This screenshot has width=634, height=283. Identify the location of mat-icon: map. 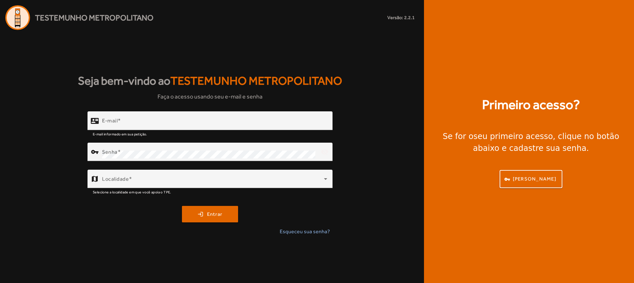
(95, 179).